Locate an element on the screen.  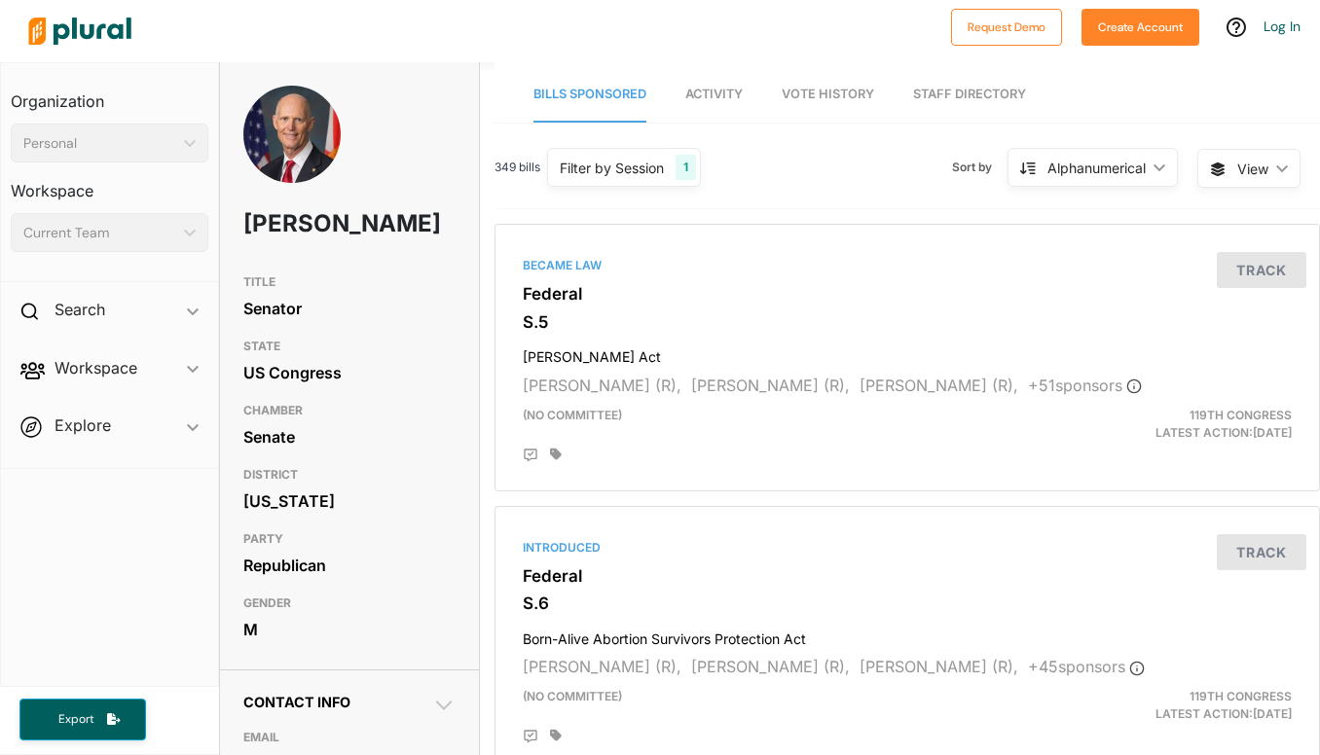
span: Export is located at coordinates (76, 719).